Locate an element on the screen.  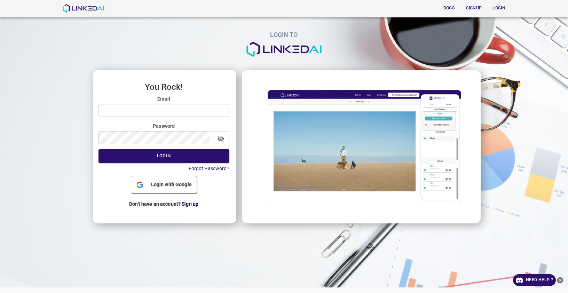
a: Login is located at coordinates (499, 8).